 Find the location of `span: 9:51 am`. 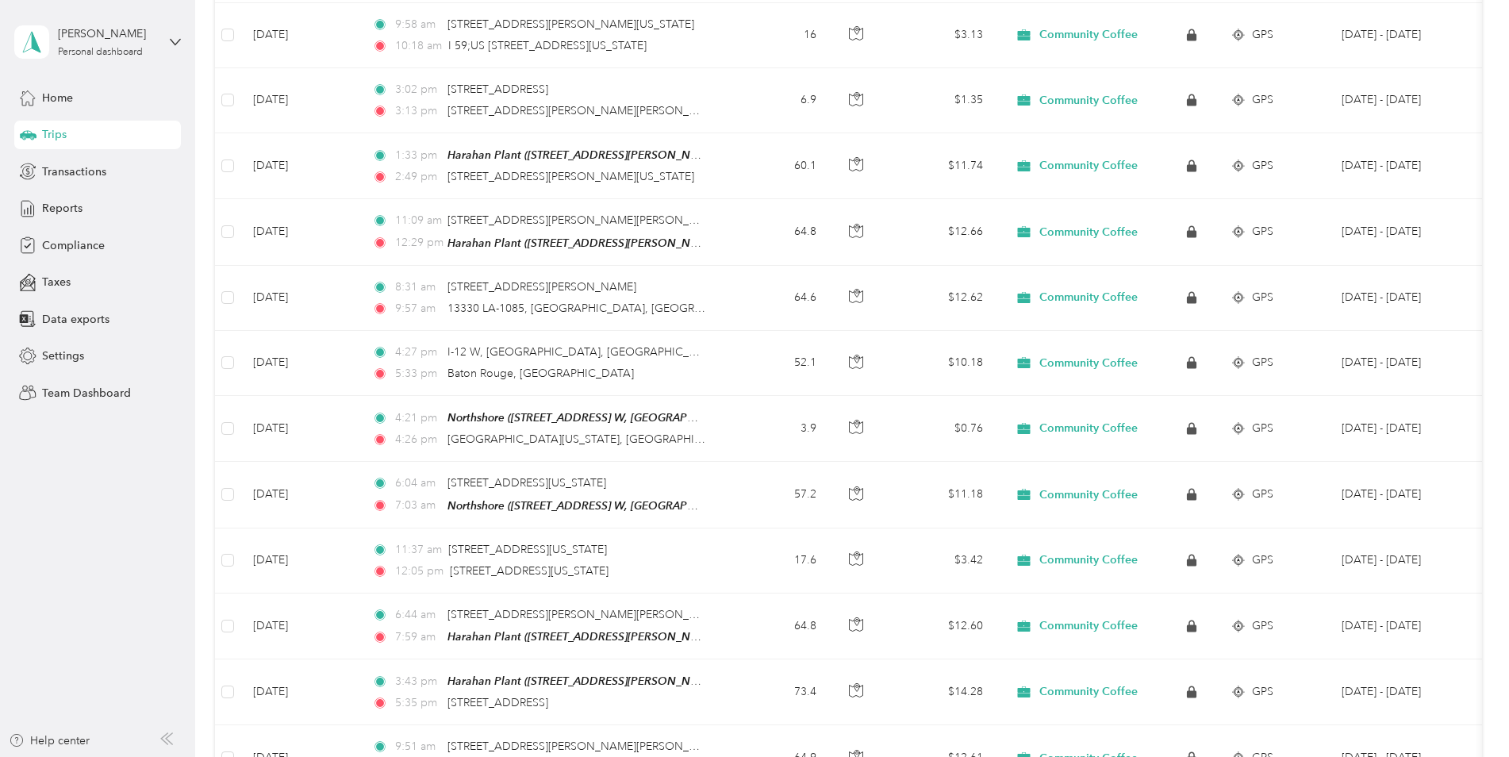

span: 9:51 am is located at coordinates (417, 747).